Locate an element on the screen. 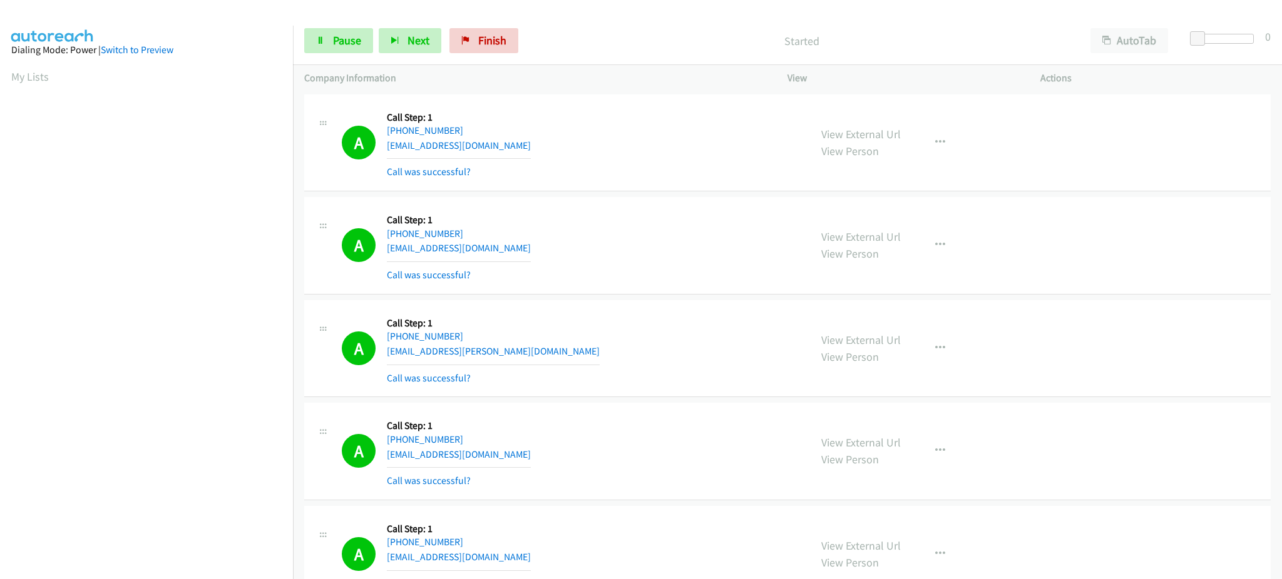 Image resolution: width=1282 pixels, height=579 pixels. span: Pause is located at coordinates (347, 40).